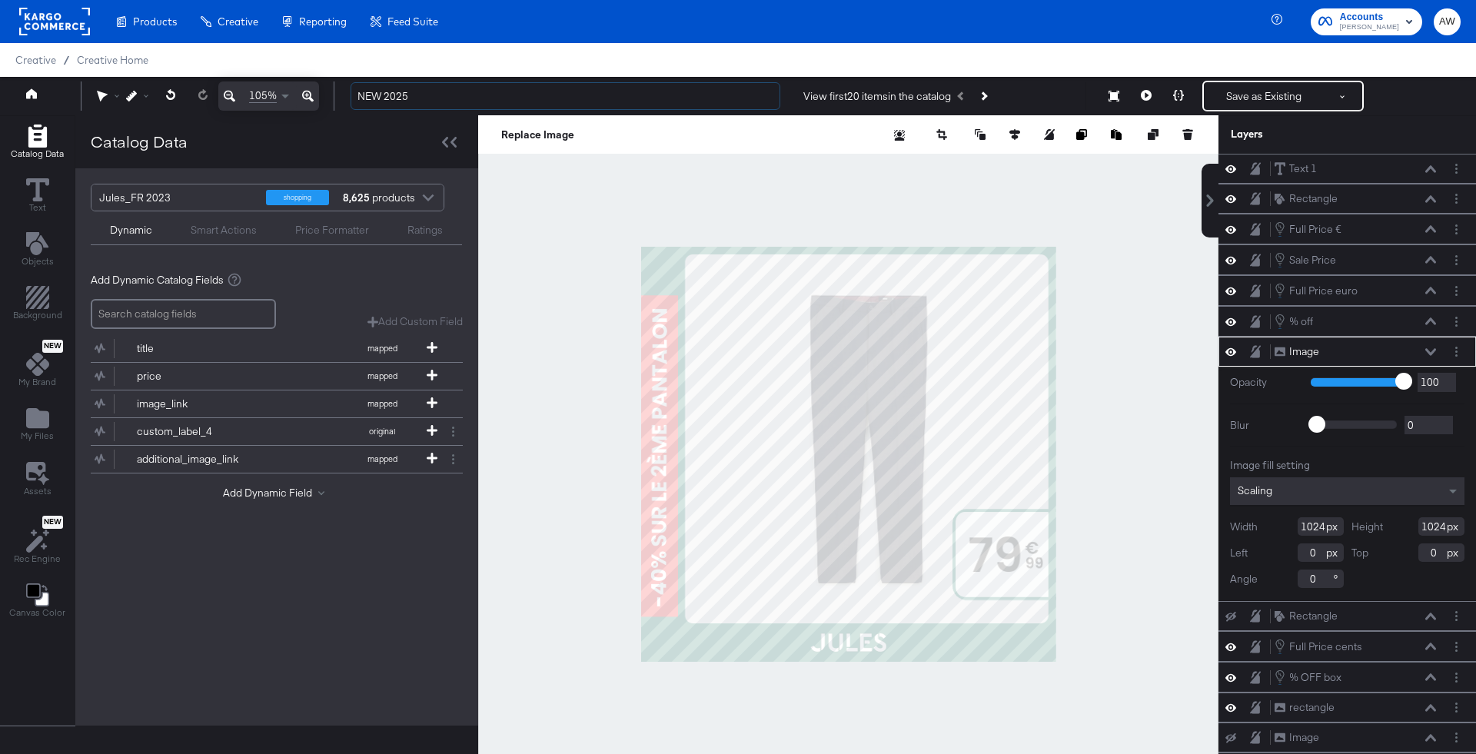 The image size is (1476, 754). I want to click on div: Smart Actions, so click(224, 230).